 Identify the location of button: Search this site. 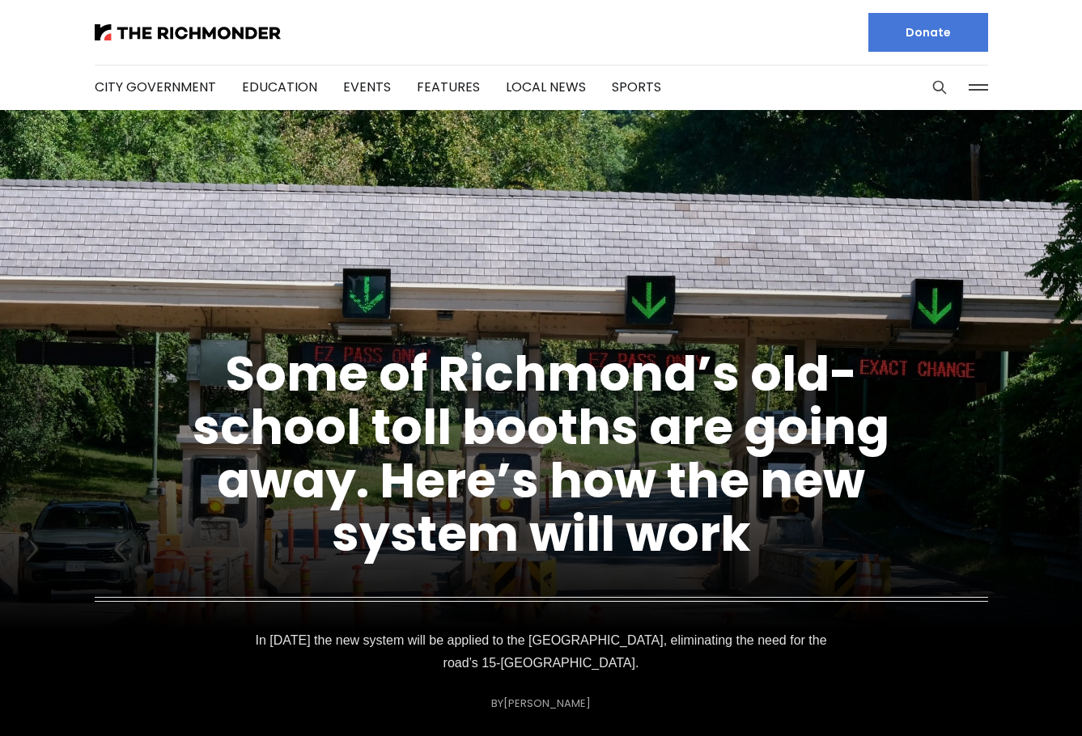
(940, 87).